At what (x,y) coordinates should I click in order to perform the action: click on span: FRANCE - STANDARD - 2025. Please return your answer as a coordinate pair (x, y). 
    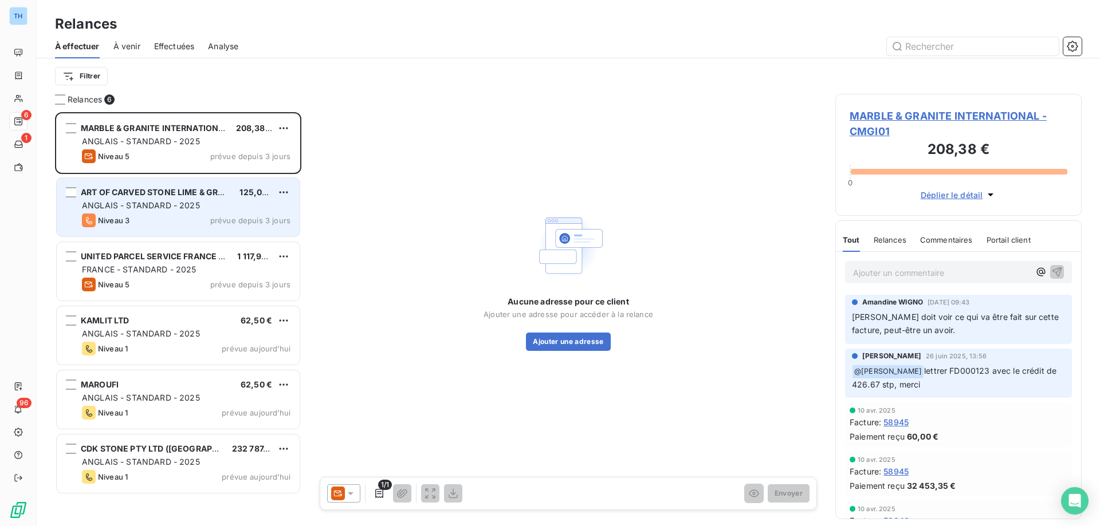
    Looking at the image, I should click on (139, 269).